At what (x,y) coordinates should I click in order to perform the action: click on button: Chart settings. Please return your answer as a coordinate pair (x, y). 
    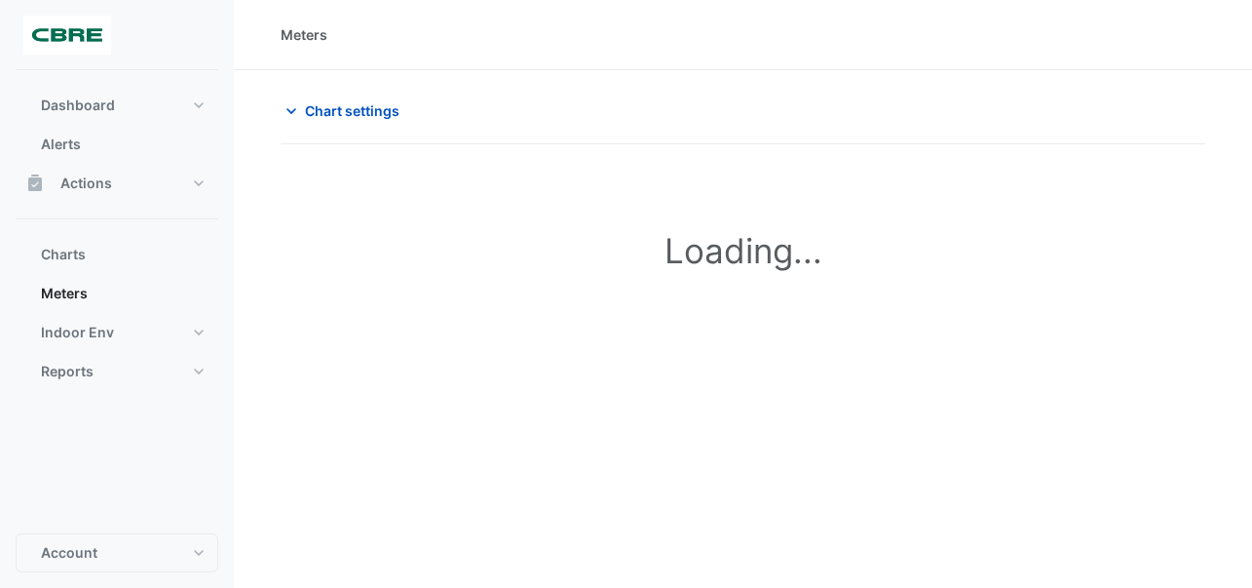
    Looking at the image, I should click on (346, 110).